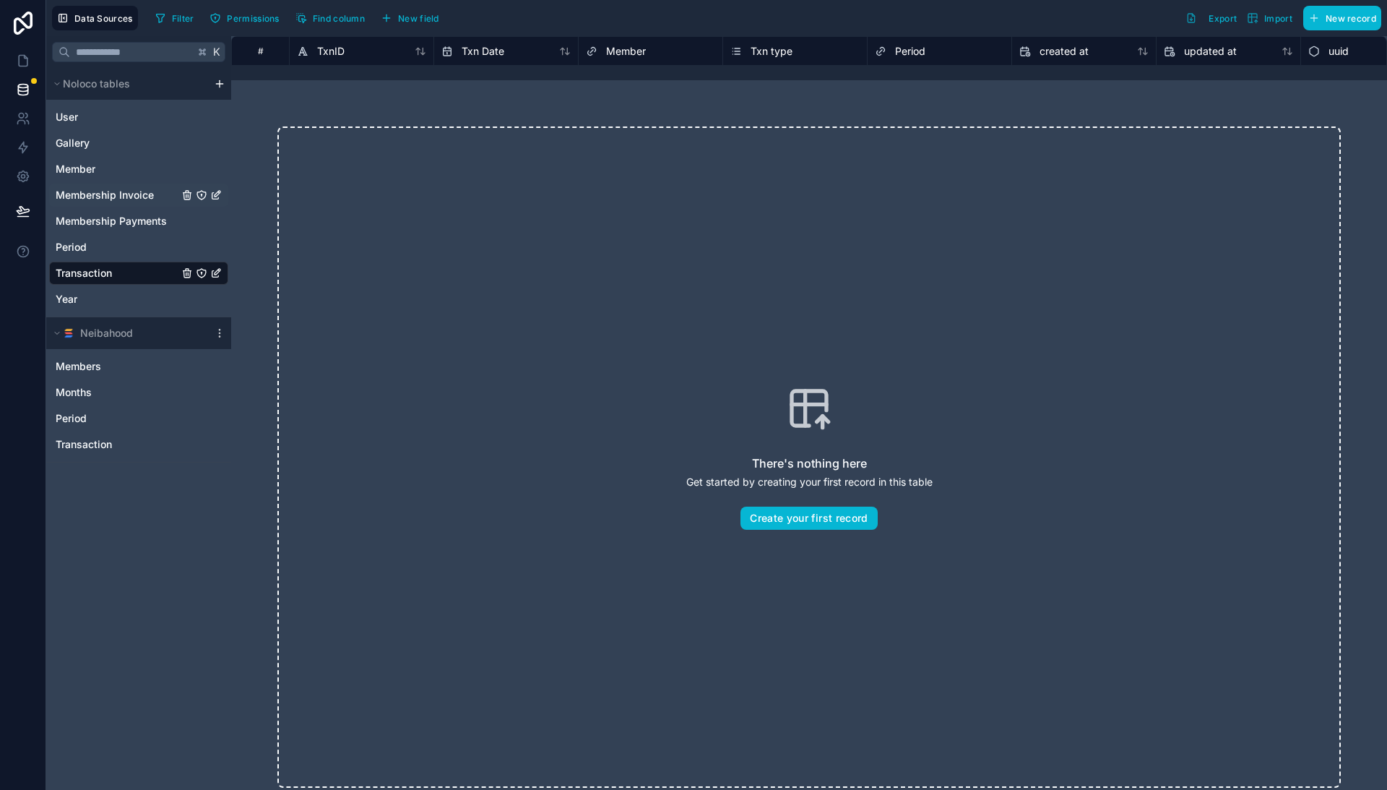 This screenshot has height=790, width=1387. I want to click on div: Member, so click(139, 169).